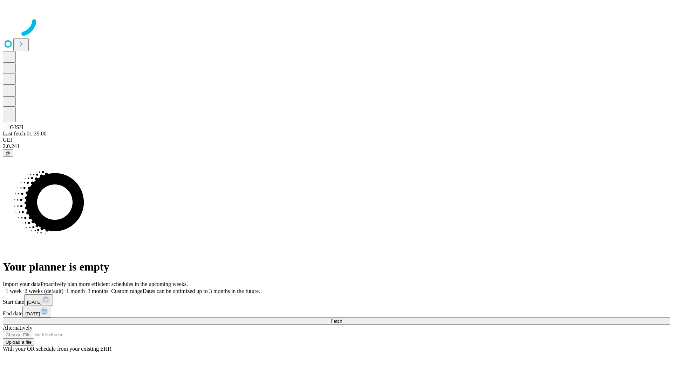  Describe the element at coordinates (336, 300) in the screenshot. I see `div: Start date` at that location.